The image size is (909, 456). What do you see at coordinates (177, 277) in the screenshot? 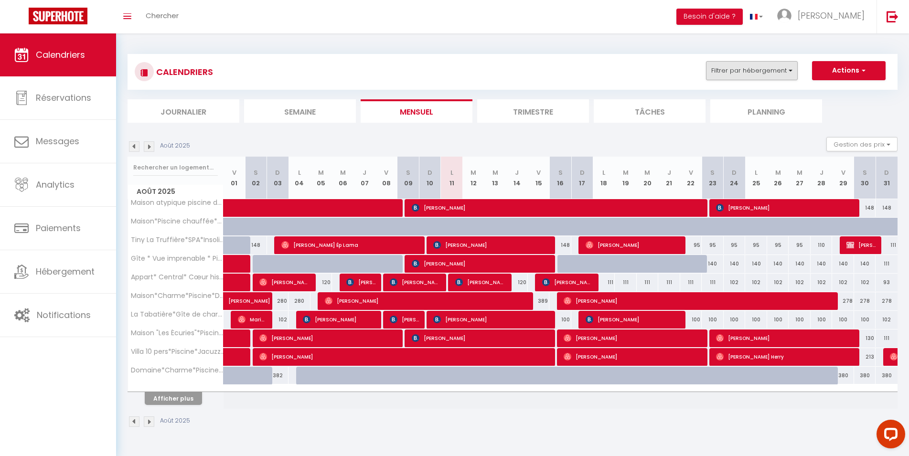
I see `span: Appart* Central* Cœur historique` at bounding box center [177, 277].